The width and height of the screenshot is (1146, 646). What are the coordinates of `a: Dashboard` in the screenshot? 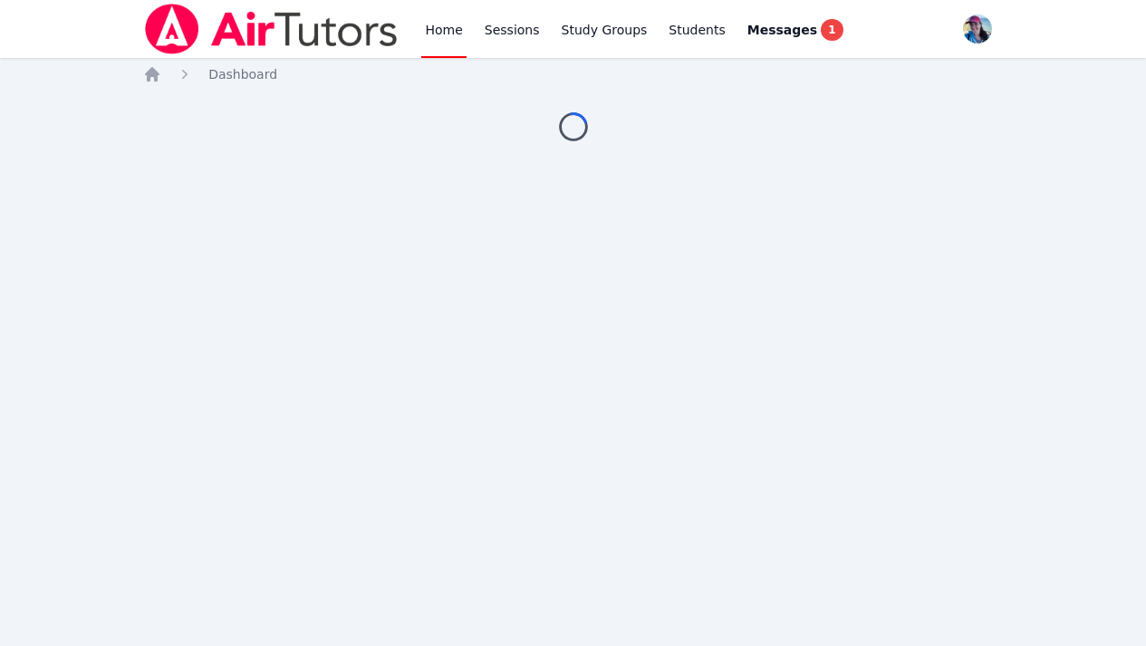 It's located at (243, 74).